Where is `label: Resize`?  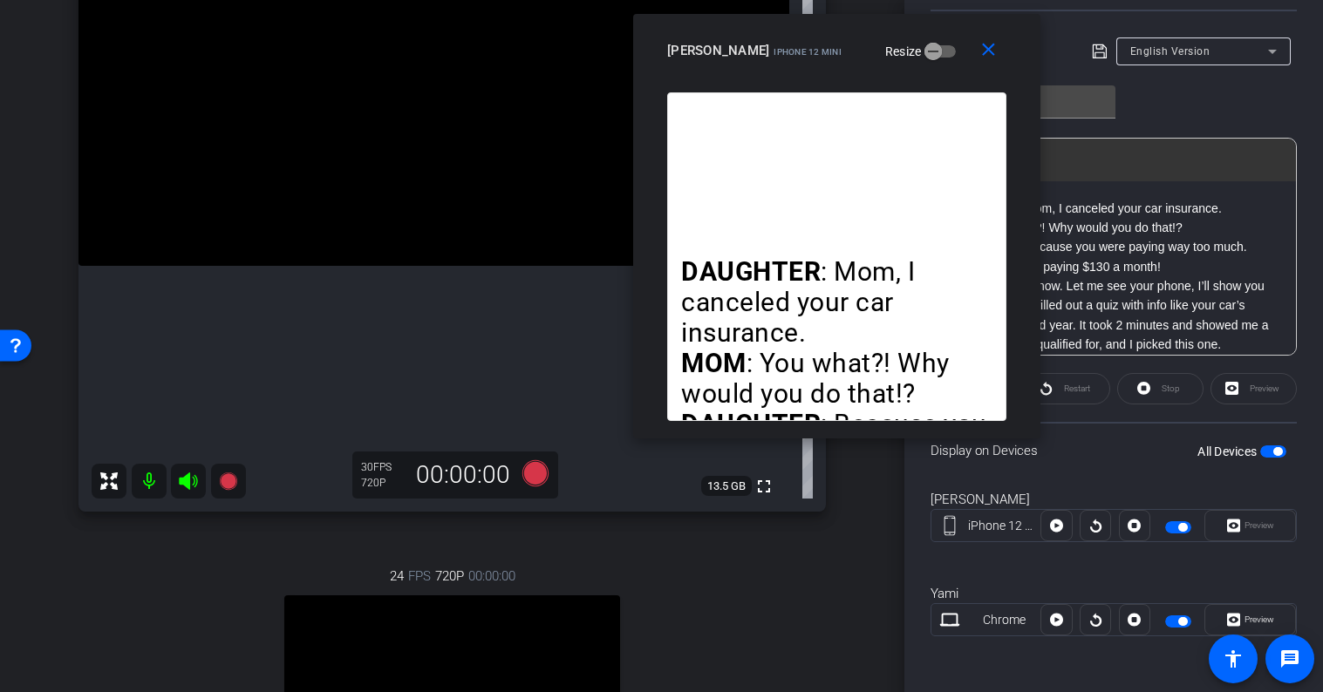 label: Resize is located at coordinates (905, 51).